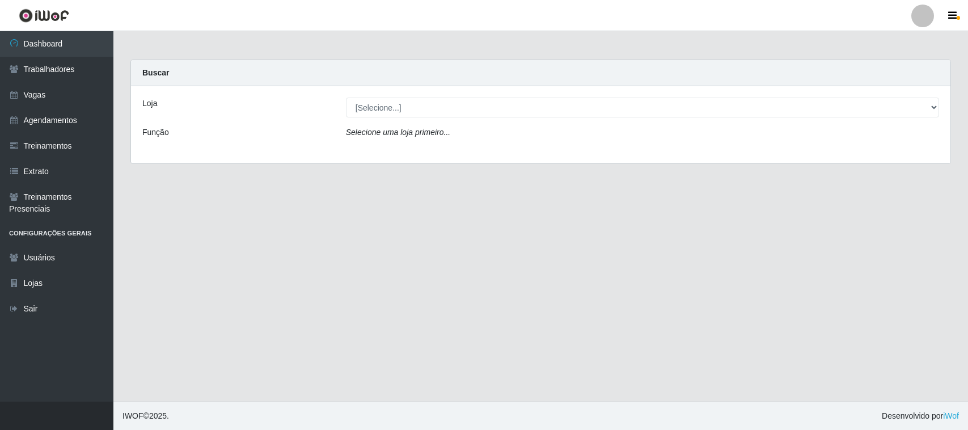 The image size is (968, 430). Describe the element at coordinates (398, 132) in the screenshot. I see `i: Selecione uma loja primeiro...` at that location.